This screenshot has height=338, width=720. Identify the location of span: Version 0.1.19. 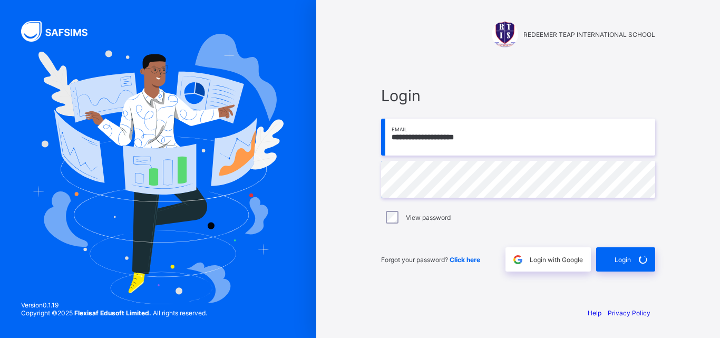
(114, 304).